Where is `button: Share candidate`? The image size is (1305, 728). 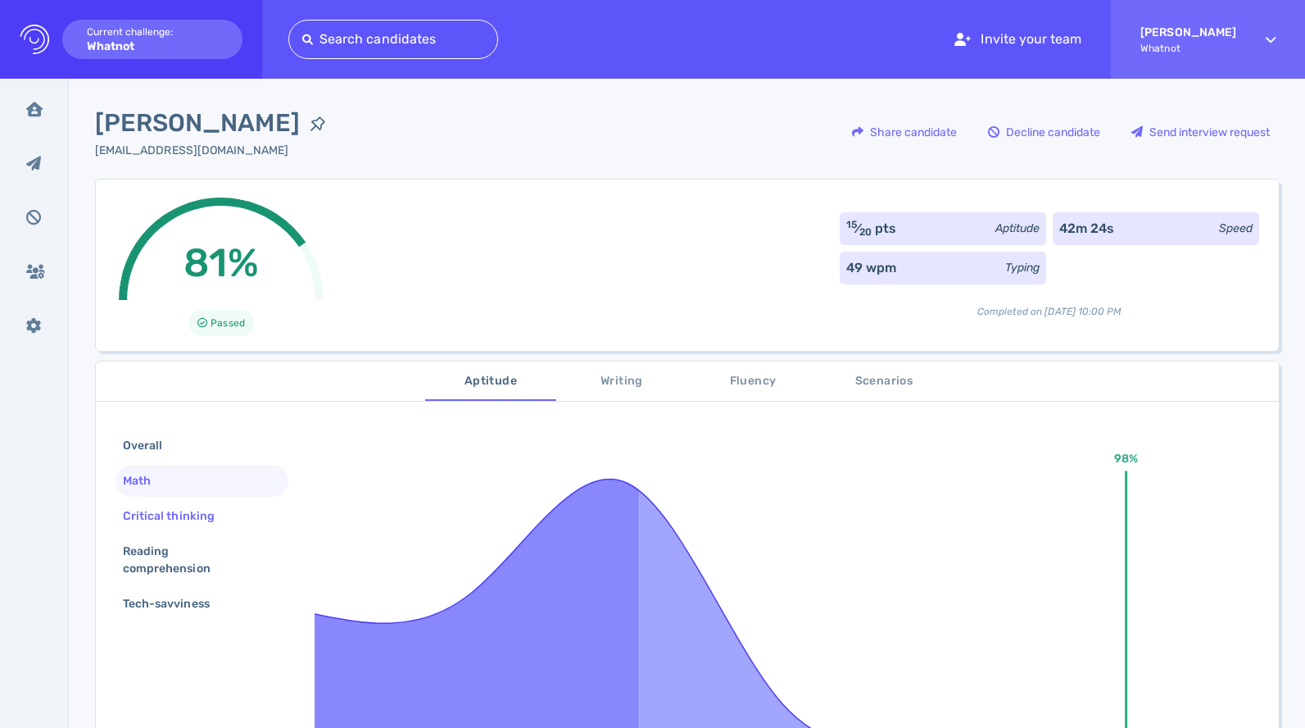
button: Share candidate is located at coordinates (905, 132).